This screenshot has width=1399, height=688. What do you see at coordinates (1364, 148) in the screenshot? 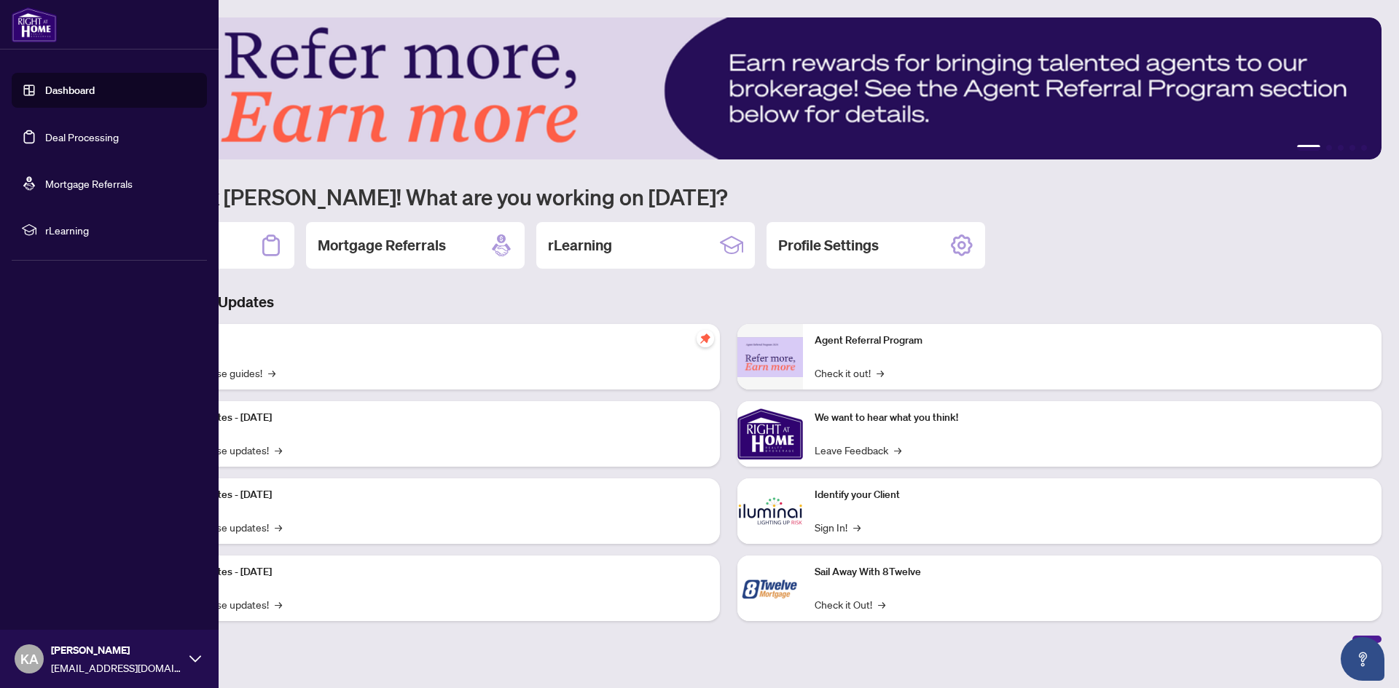
I see `button: 5` at bounding box center [1364, 148].